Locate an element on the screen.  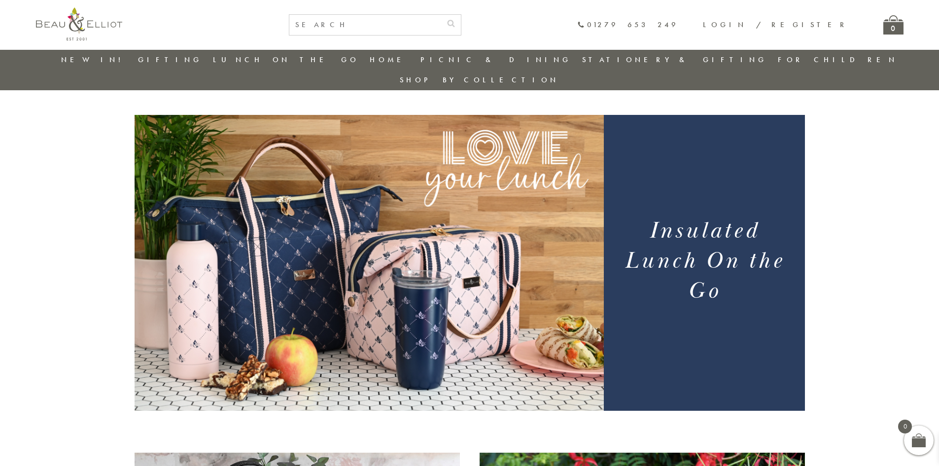
a: Lunch On The Go is located at coordinates (286, 60).